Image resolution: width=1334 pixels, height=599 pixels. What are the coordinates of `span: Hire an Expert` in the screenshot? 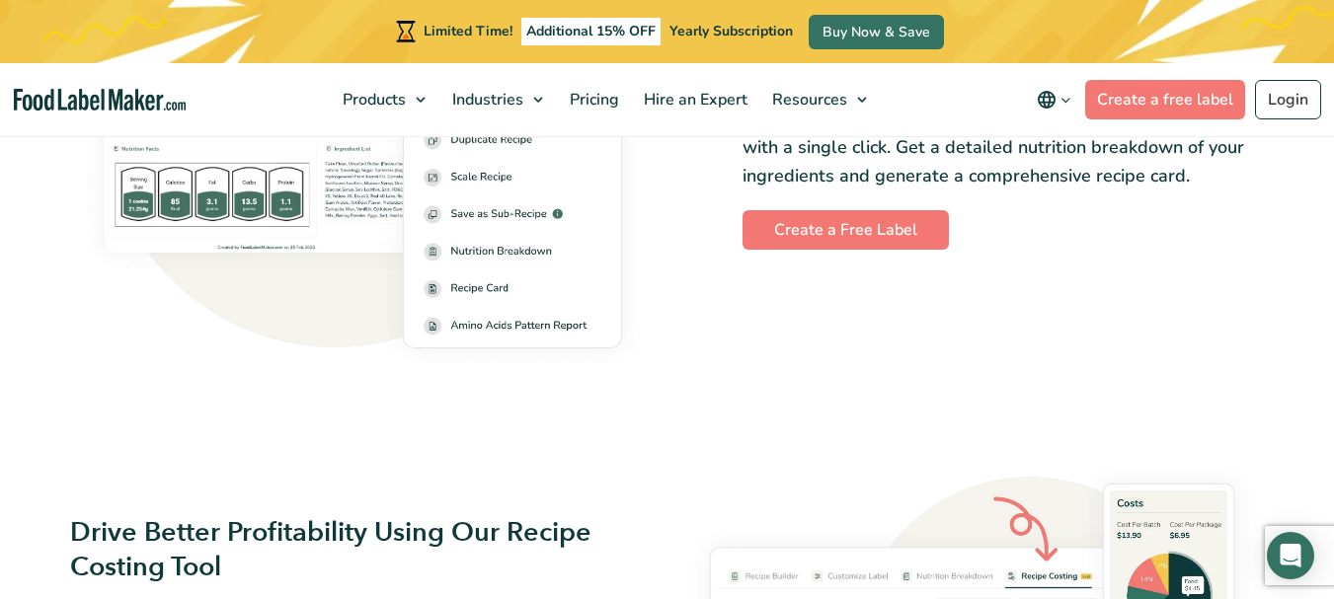 It's located at (693, 100).